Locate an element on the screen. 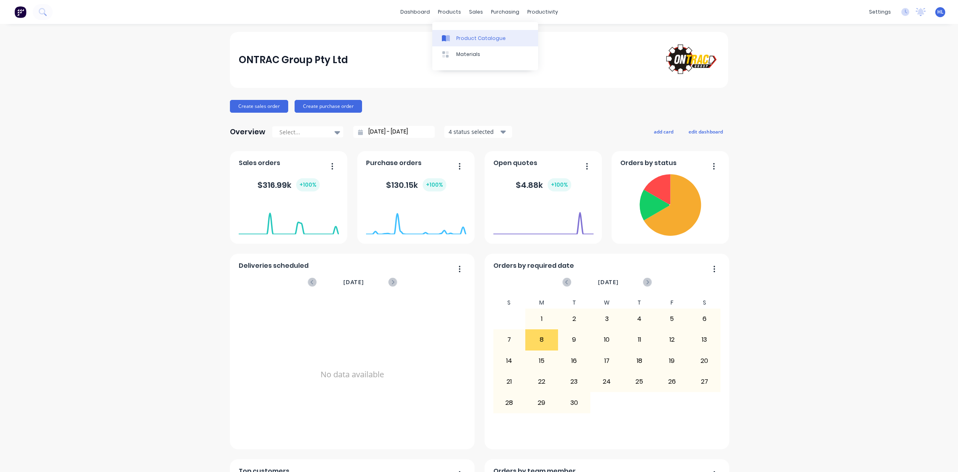  div: settings is located at coordinates (880, 12).